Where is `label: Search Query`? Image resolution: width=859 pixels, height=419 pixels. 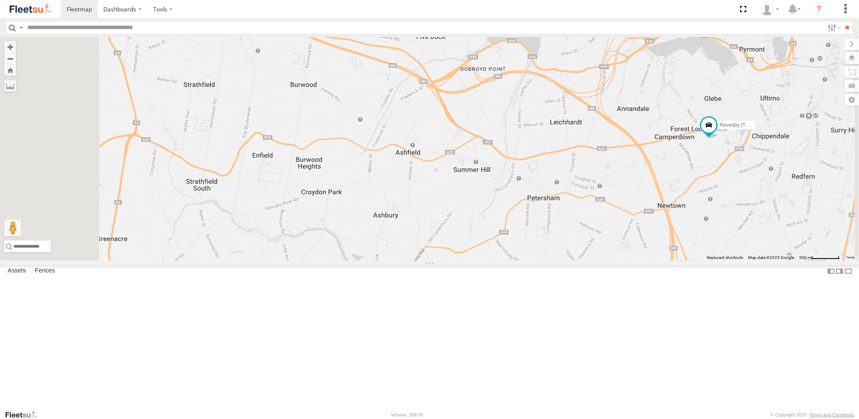
label: Search Query is located at coordinates (21, 27).